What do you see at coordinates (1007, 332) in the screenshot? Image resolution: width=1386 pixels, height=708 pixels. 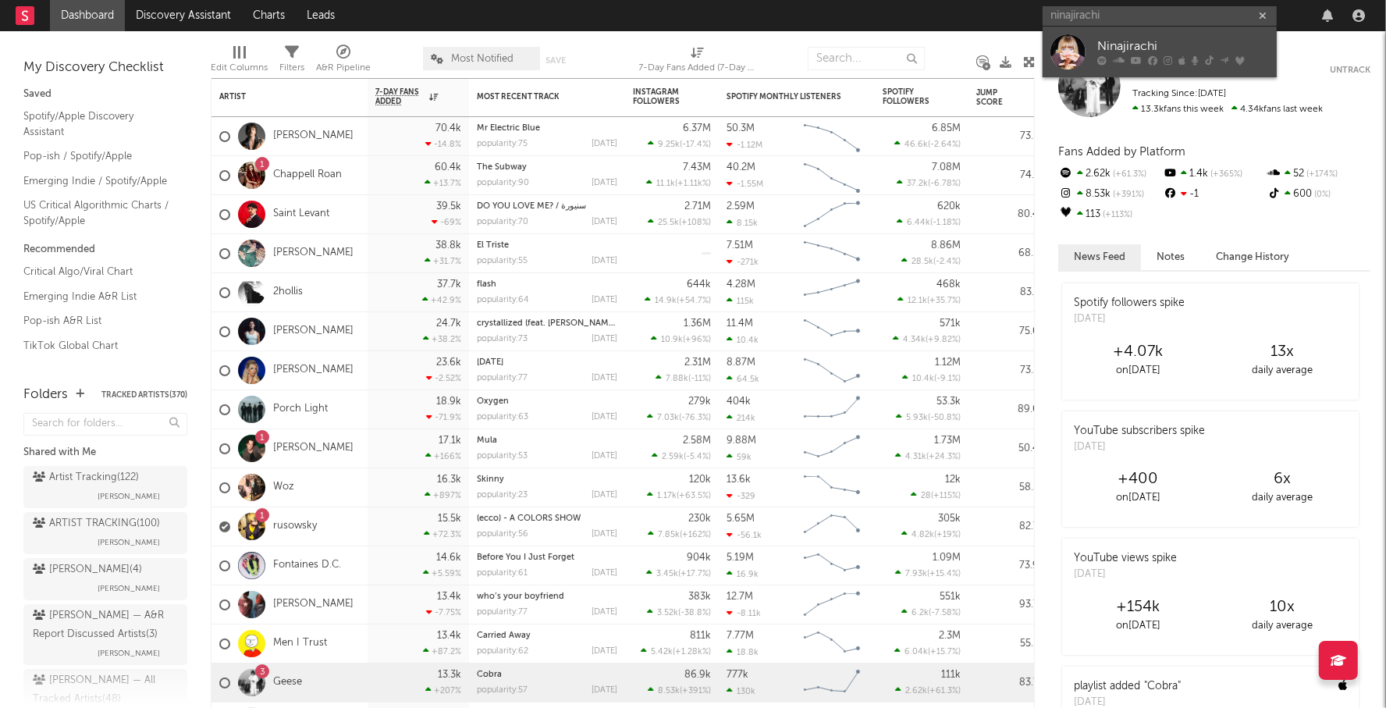 I see `div: 75.0` at bounding box center [1007, 332].